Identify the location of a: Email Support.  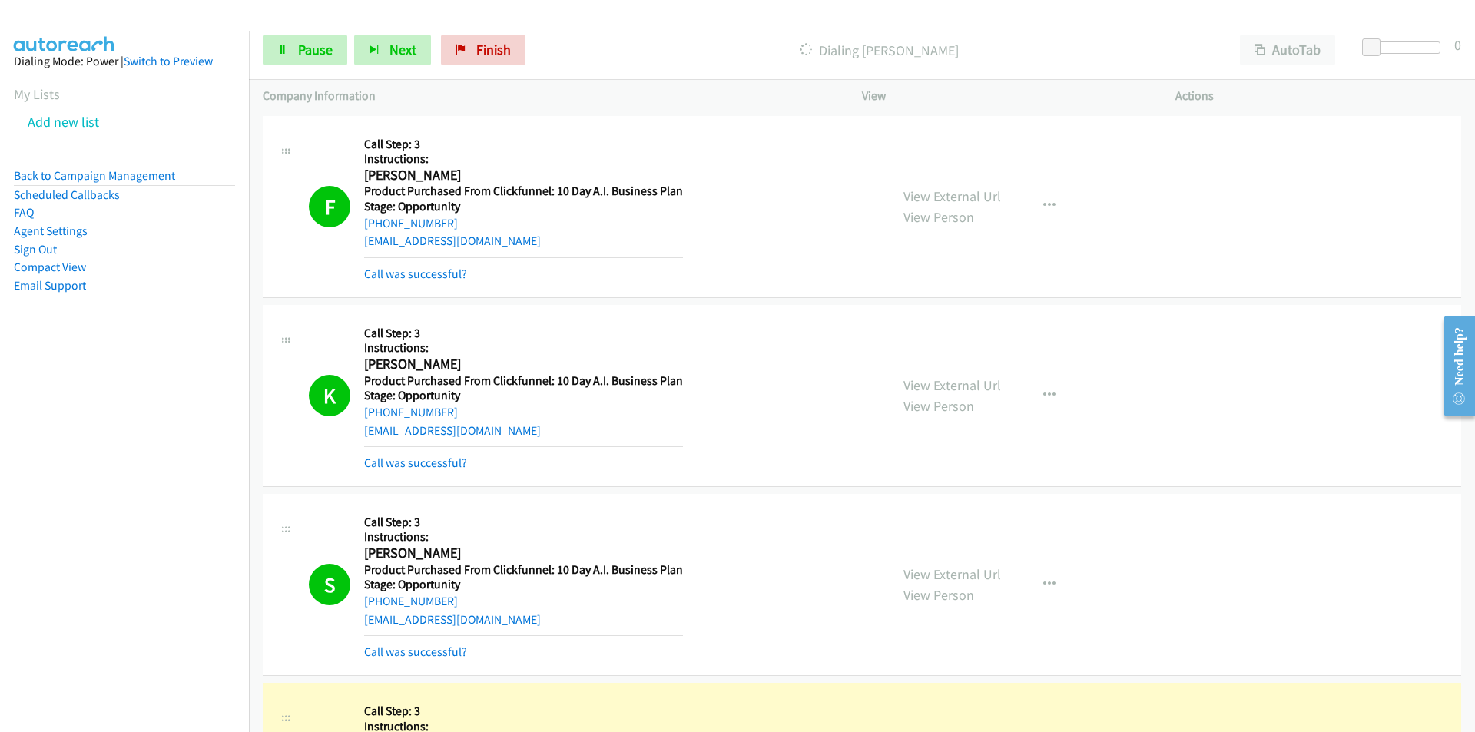
(50, 285).